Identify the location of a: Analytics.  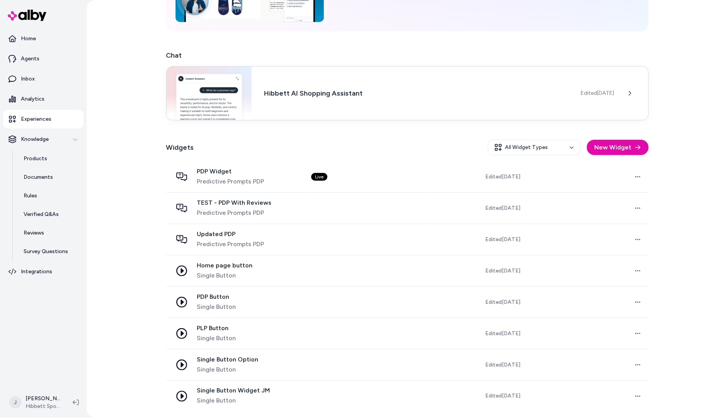
(43, 99).